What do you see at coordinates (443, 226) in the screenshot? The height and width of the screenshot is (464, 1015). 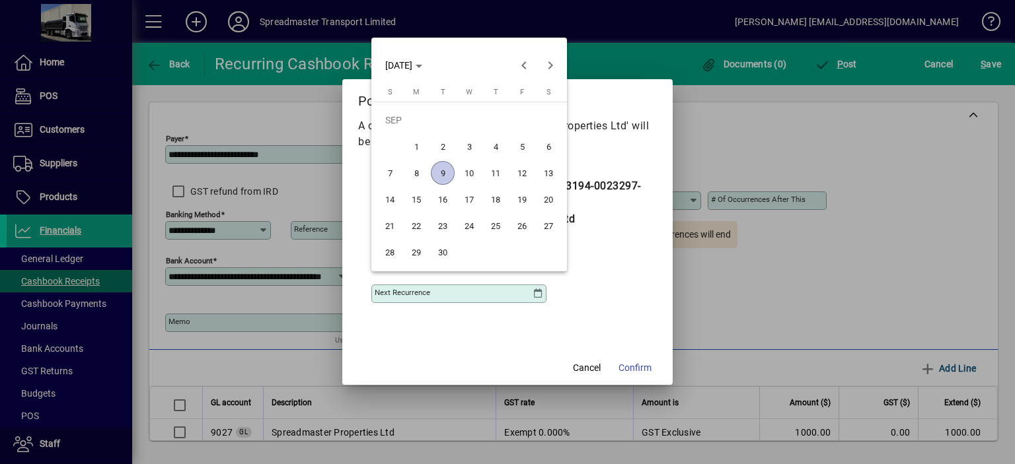 I see `button: Tue Sep 23 2025` at bounding box center [443, 226].